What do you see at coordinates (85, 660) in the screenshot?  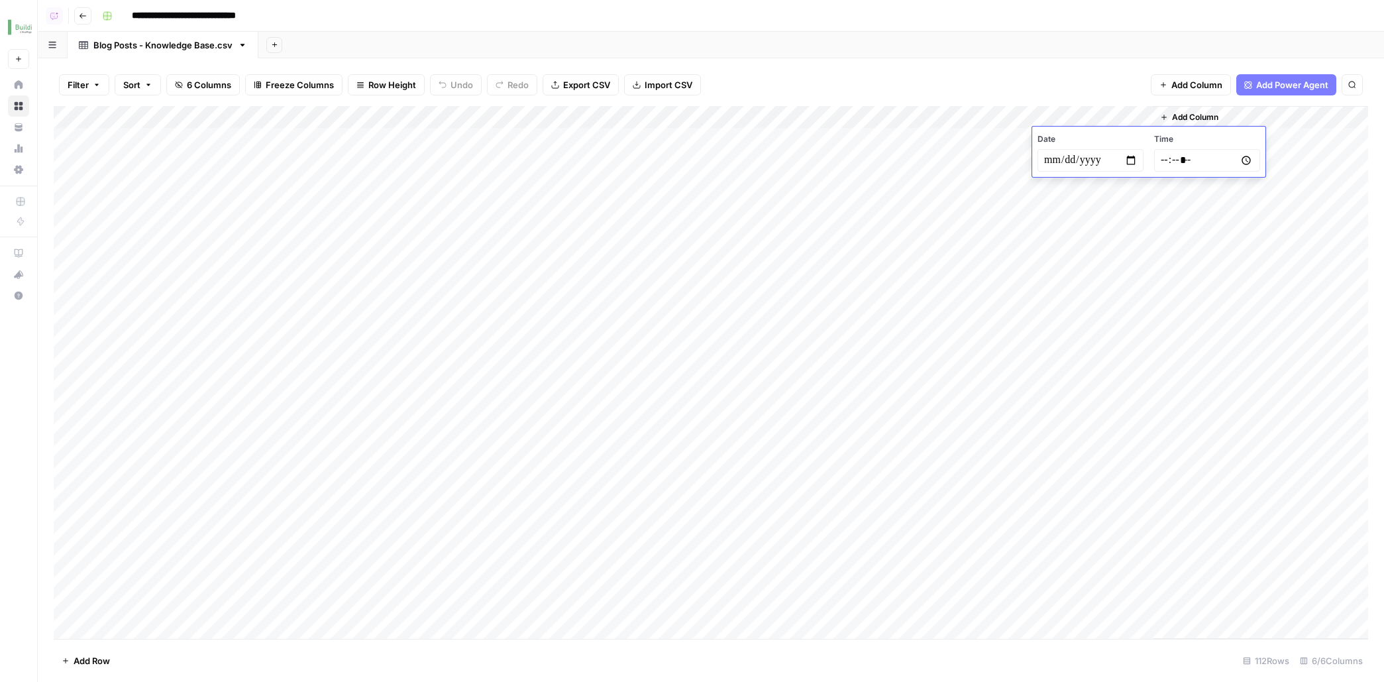 I see `button: Add Row` at bounding box center [85, 660].